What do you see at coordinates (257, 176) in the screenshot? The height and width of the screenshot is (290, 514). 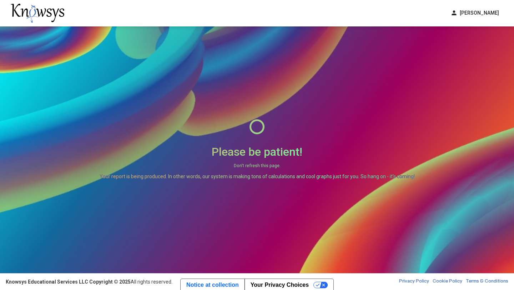 I see `p: Your report is being produced. In other words, our system is making tons of calculations and cool...` at bounding box center [257, 176].